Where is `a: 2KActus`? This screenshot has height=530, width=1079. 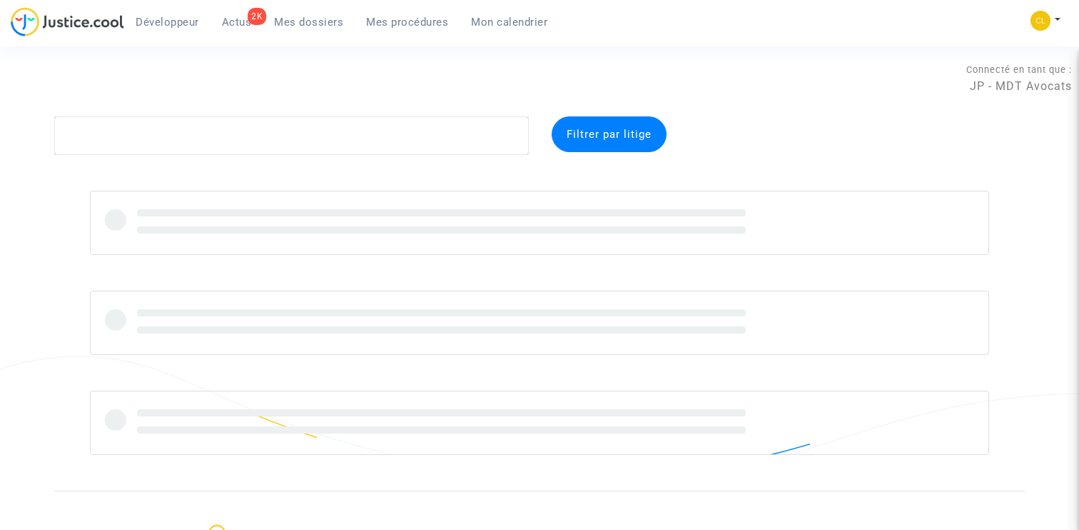 a: 2KActus is located at coordinates (237, 22).